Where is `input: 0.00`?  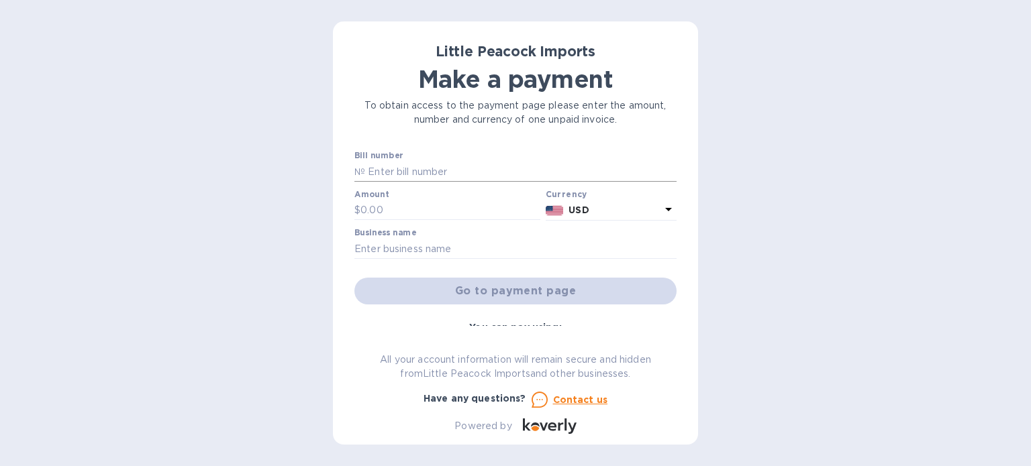
input: 0.00 is located at coordinates (450, 211).